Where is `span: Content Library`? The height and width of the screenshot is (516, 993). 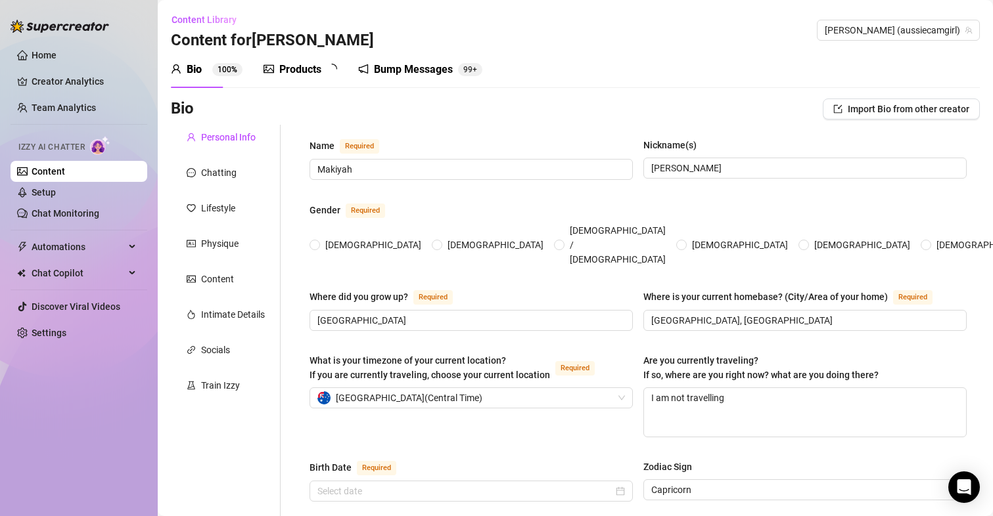
span: Content Library is located at coordinates (204, 20).